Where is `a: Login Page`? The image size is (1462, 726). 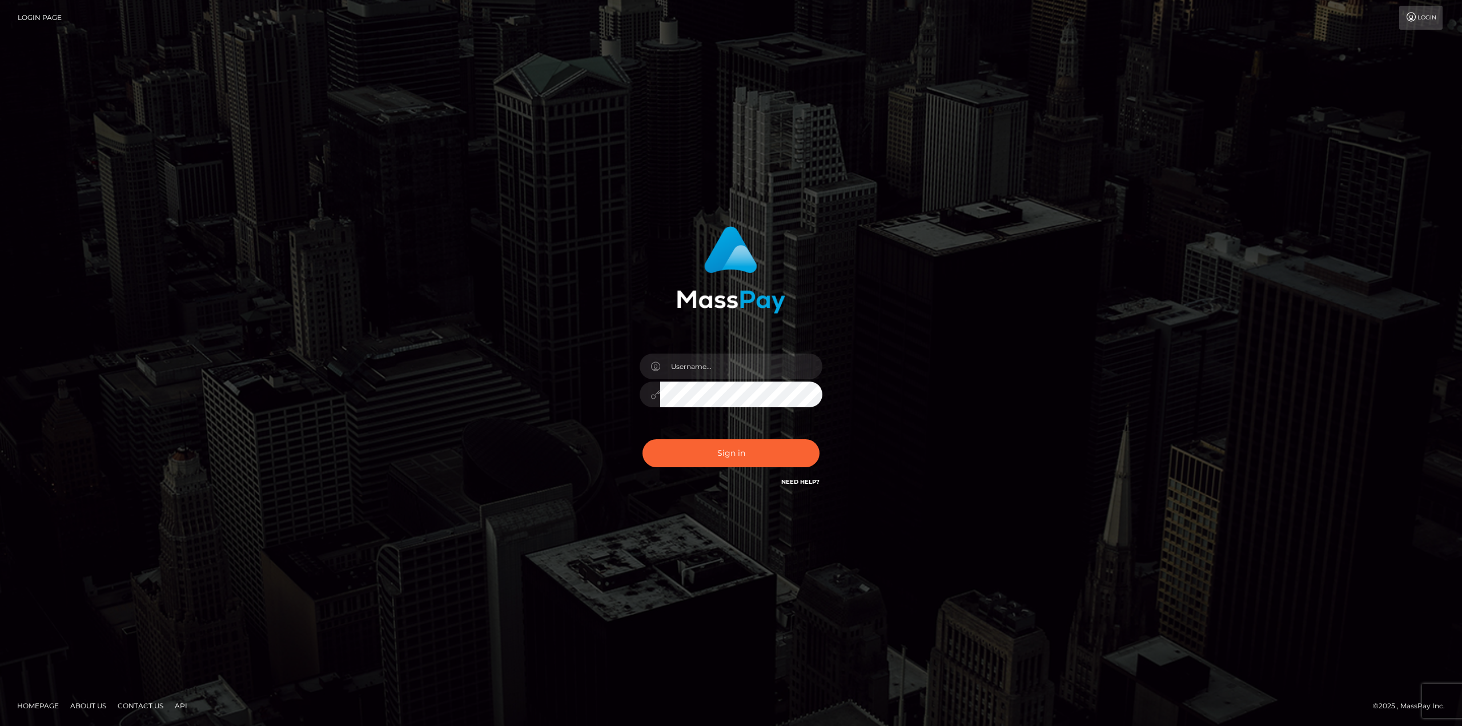
a: Login Page is located at coordinates (39, 18).